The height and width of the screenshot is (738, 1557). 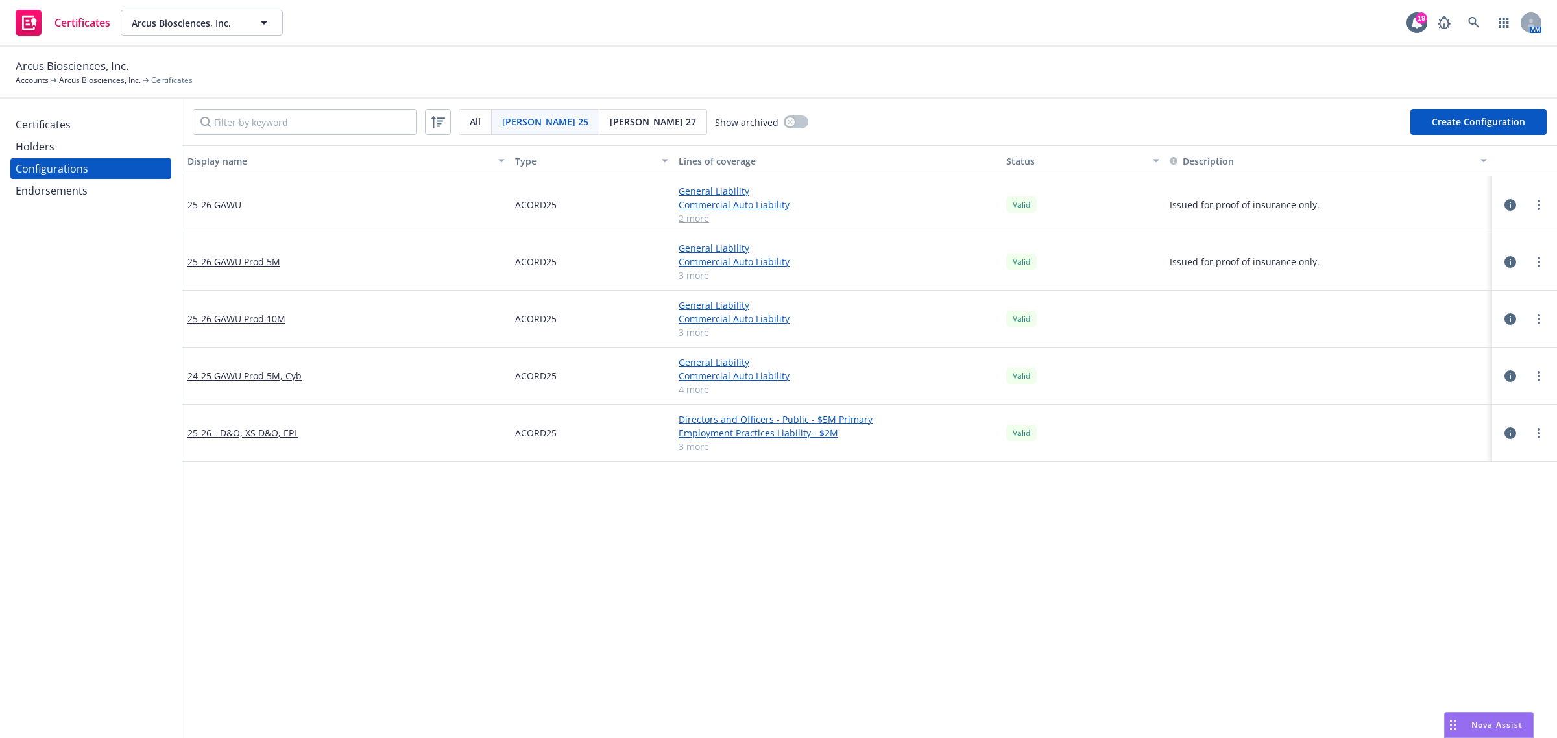 I want to click on button: Create Configuration, so click(x=1479, y=122).